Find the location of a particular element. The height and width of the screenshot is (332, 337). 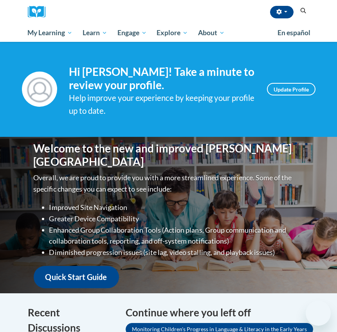

a: My Learning is located at coordinates (50, 33).